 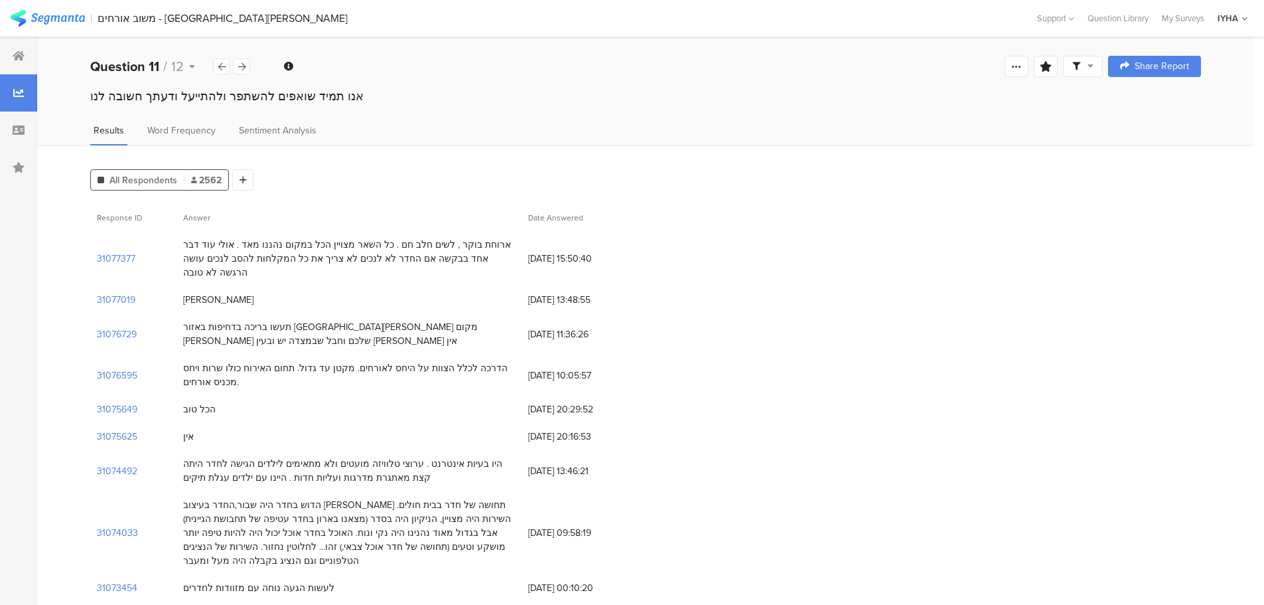 I want to click on span: Sentiment Analysis, so click(x=277, y=130).